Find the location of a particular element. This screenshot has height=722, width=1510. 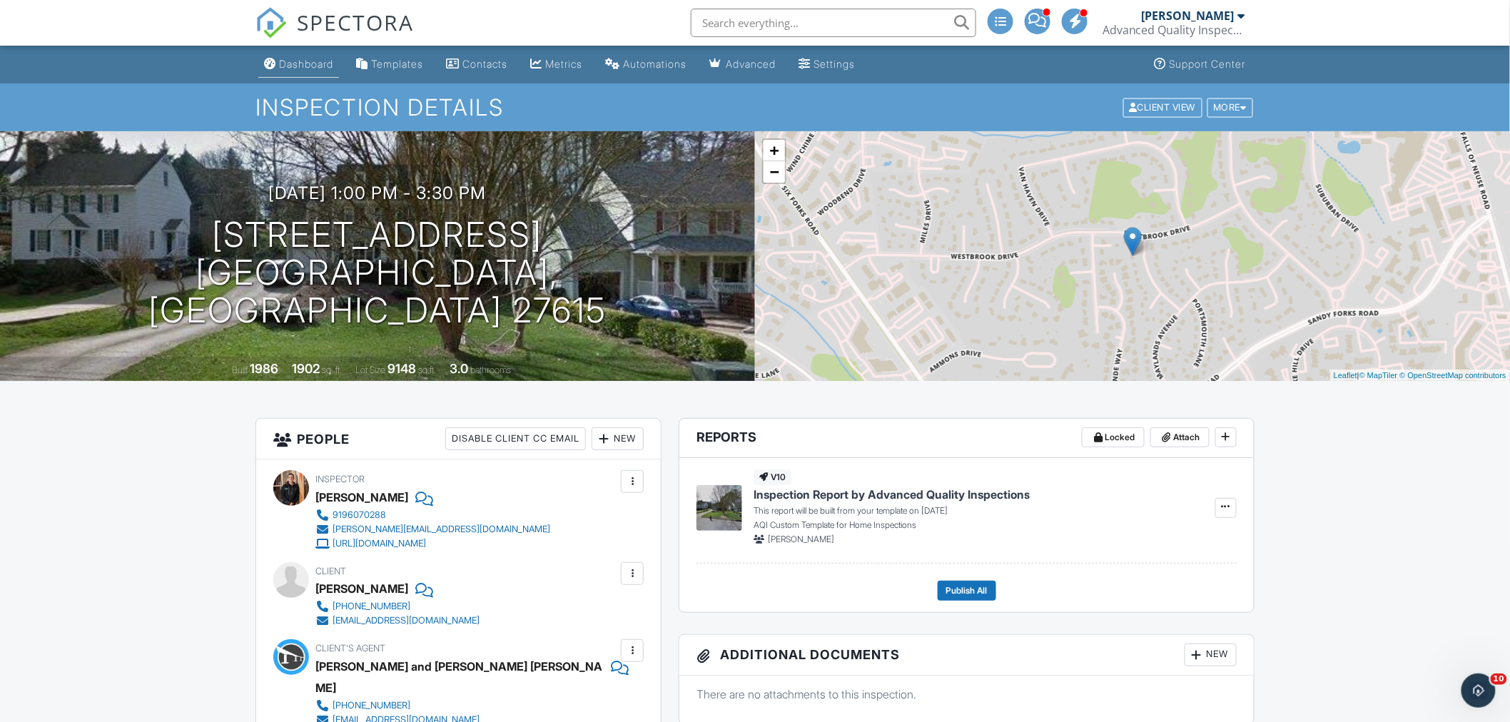

a: Settings is located at coordinates (826, 64).